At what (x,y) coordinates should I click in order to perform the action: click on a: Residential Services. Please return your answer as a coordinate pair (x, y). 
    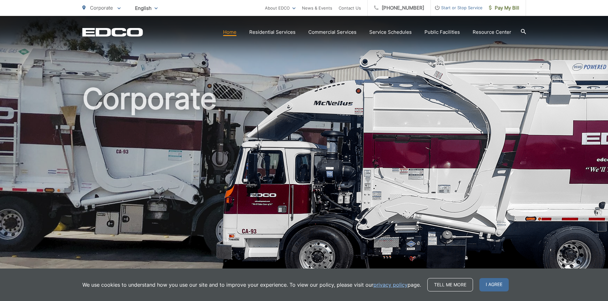
    Looking at the image, I should click on (272, 32).